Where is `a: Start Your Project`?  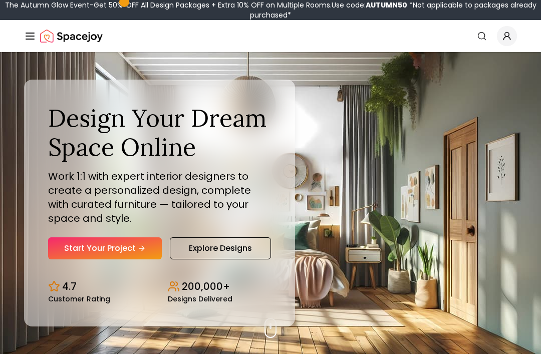 a: Start Your Project is located at coordinates (105, 248).